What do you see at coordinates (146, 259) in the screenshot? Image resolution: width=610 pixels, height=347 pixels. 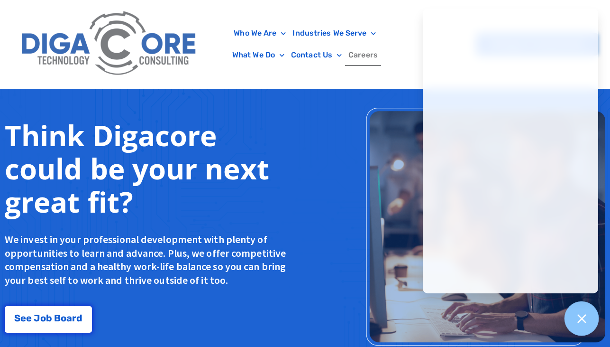 I see `p: We invest in your professional development with plenty of opportunities to learn and advance. Plu...` at bounding box center [146, 259].